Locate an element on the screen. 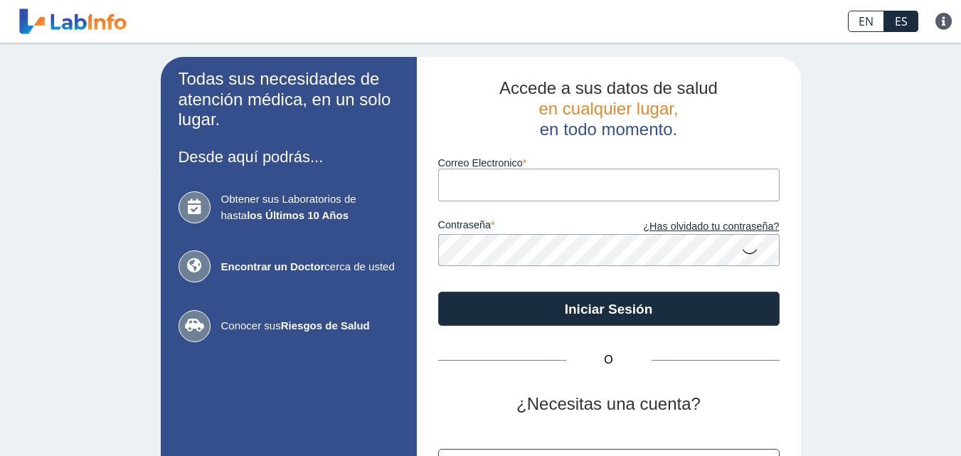  b: Encontrar un Doctor is located at coordinates (273, 266).